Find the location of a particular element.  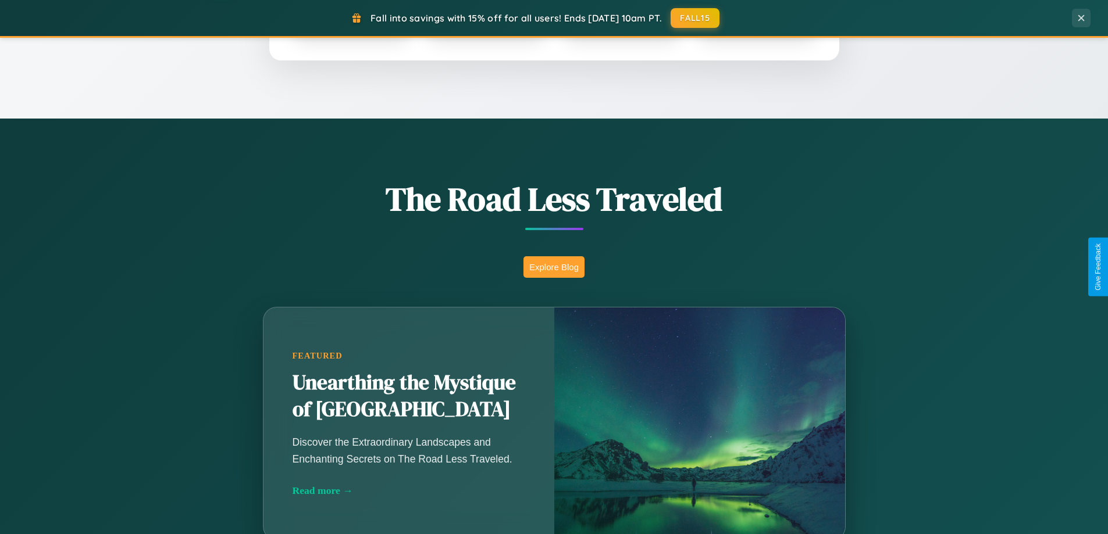

div: Read more → is located at coordinates (409, 491).